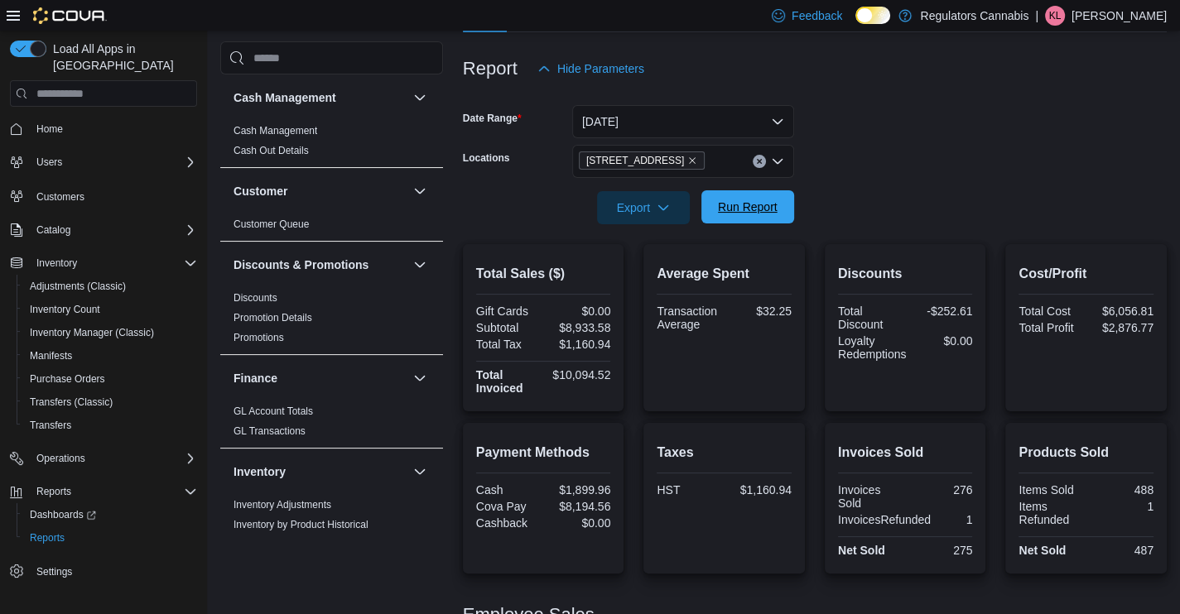  I want to click on div: Loyalty Redemptions, so click(872, 348).